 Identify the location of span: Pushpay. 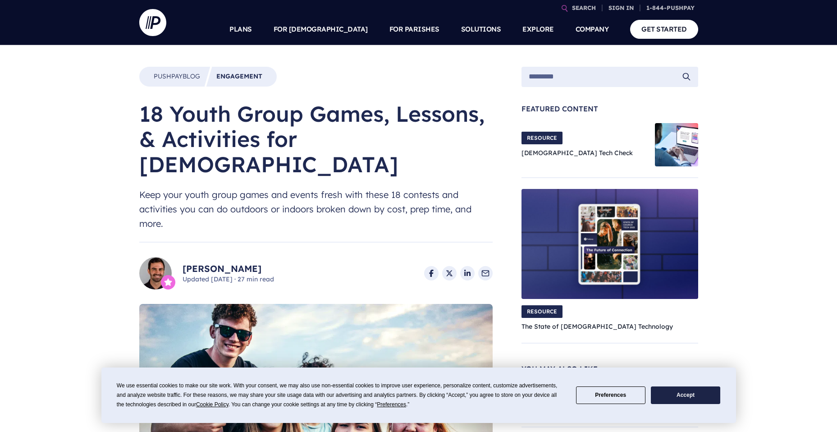
(168, 76).